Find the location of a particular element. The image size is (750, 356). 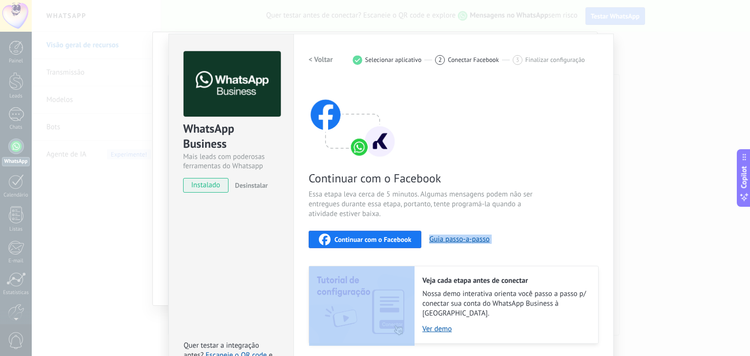

span: 2 is located at coordinates (440, 60).